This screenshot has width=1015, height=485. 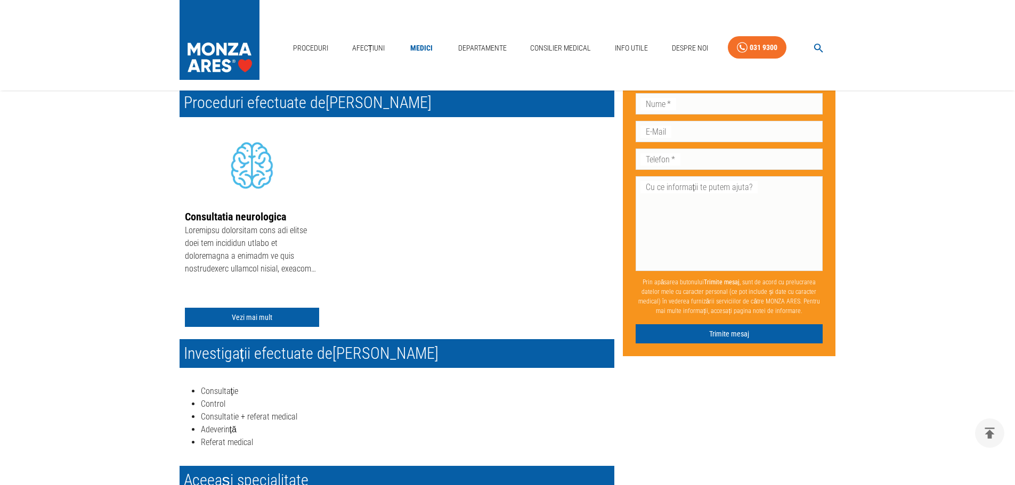 What do you see at coordinates (252, 317) in the screenshot?
I see `a: Vezi mai mult` at bounding box center [252, 317].